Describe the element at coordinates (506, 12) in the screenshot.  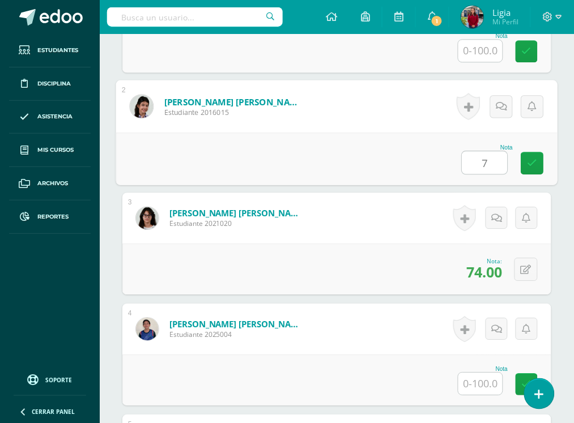
I see `span: Ligia` at that location.